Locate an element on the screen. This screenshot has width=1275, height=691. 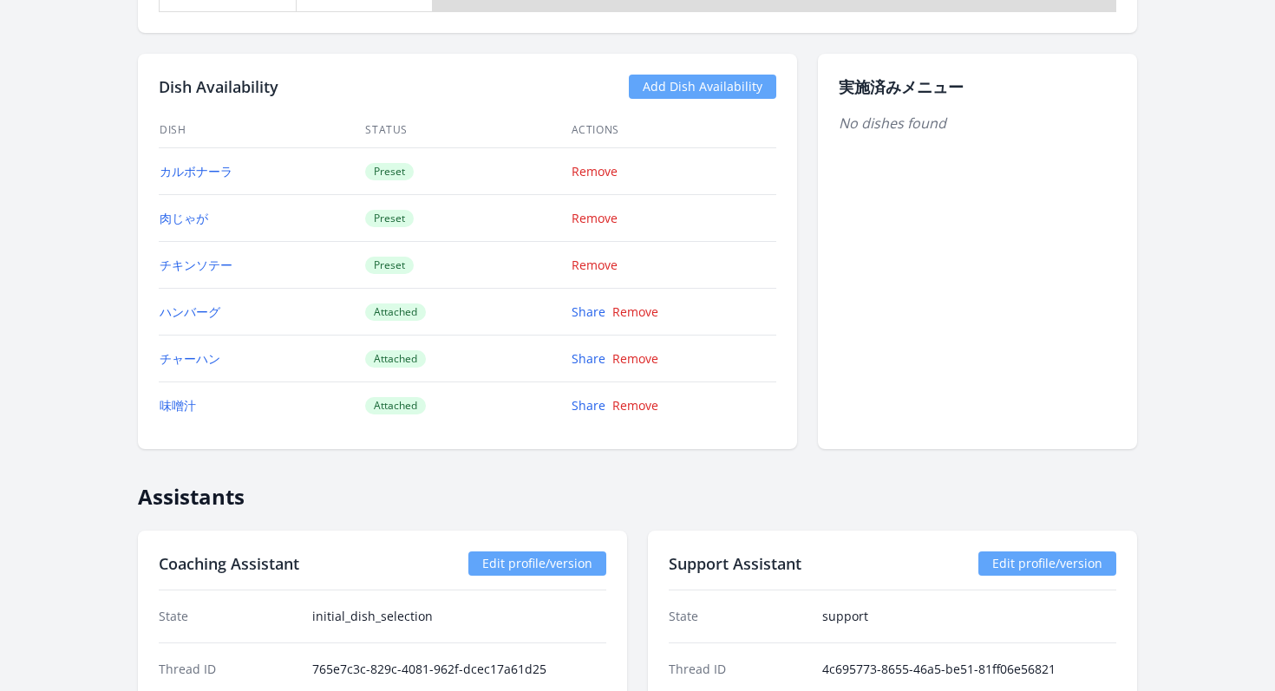
a: Add Dish Availability is located at coordinates (702, 87).